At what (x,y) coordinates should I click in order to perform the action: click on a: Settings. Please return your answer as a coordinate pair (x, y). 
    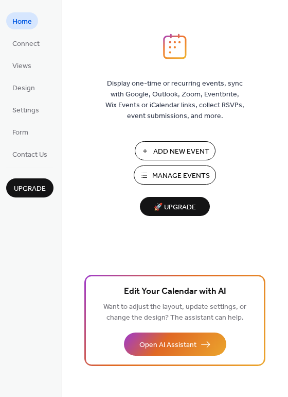
    Looking at the image, I should click on (26, 109).